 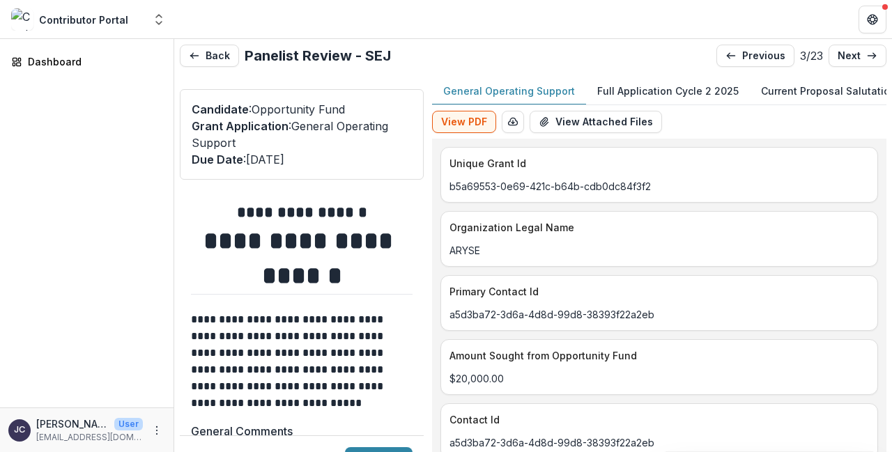 What do you see at coordinates (84, 20) in the screenshot?
I see `div: Contributor Portal` at bounding box center [84, 20].